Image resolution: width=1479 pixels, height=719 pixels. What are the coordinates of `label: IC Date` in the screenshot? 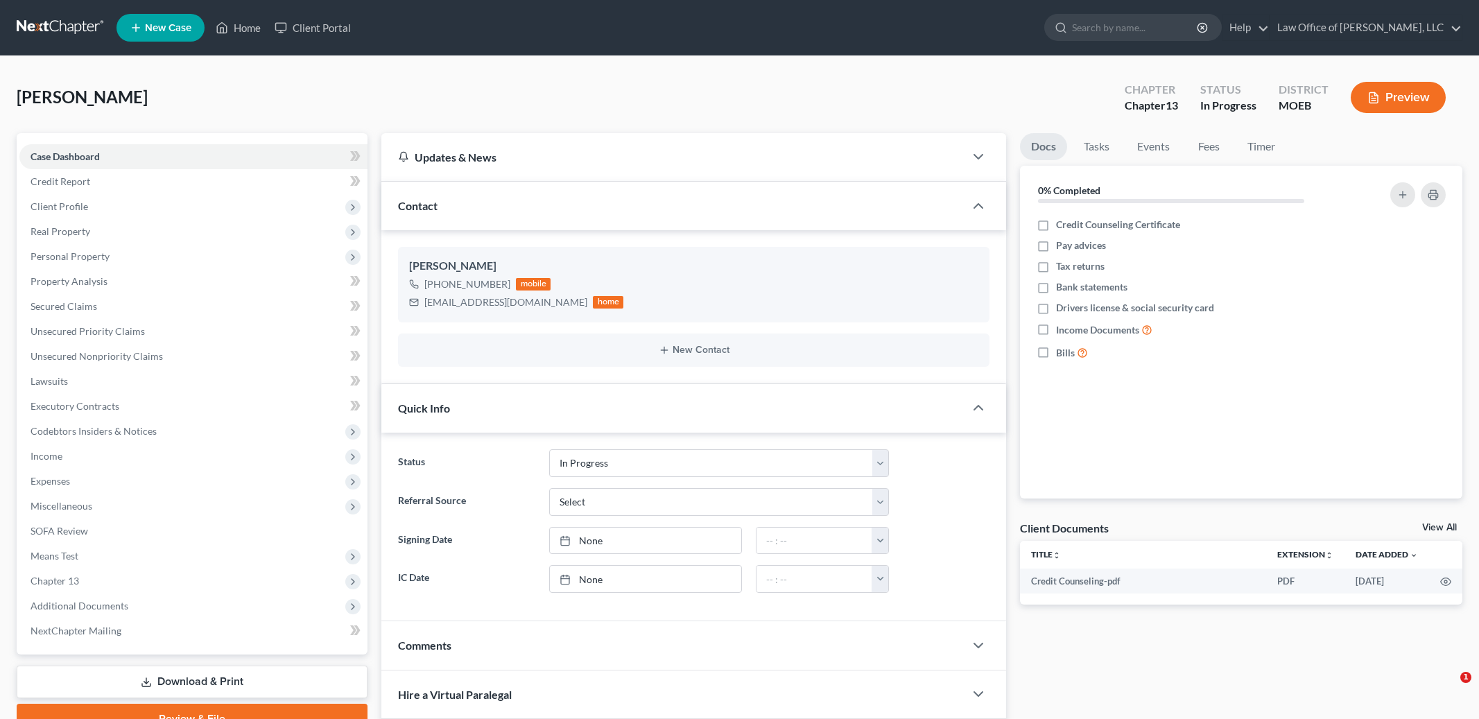 It's located at (467, 579).